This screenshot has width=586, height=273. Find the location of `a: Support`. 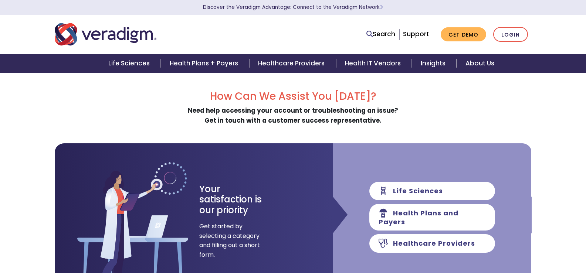

a: Support is located at coordinates (416, 34).